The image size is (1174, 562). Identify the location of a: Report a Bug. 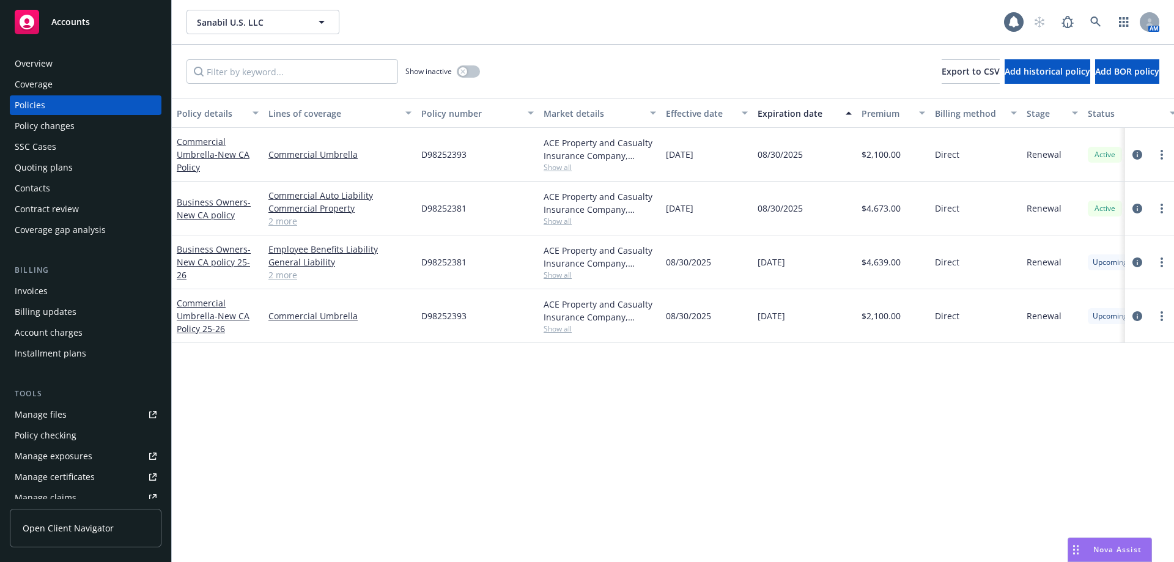
(1068, 22).